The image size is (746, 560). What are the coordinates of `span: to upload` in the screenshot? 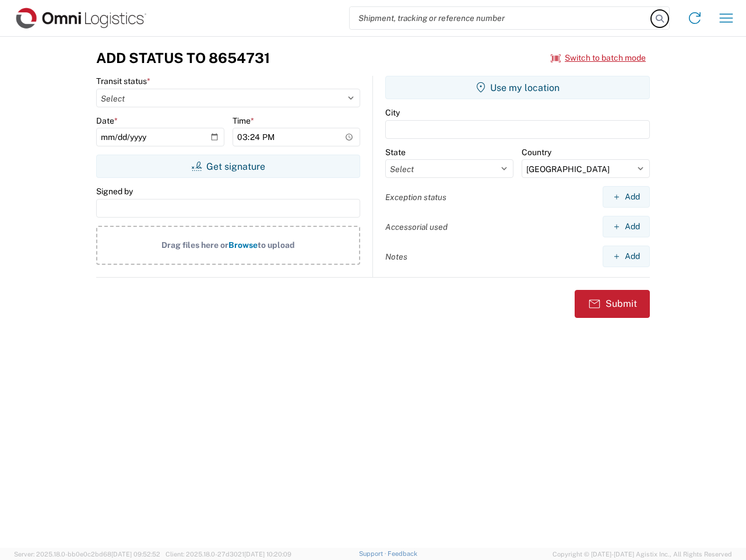 It's located at (276, 245).